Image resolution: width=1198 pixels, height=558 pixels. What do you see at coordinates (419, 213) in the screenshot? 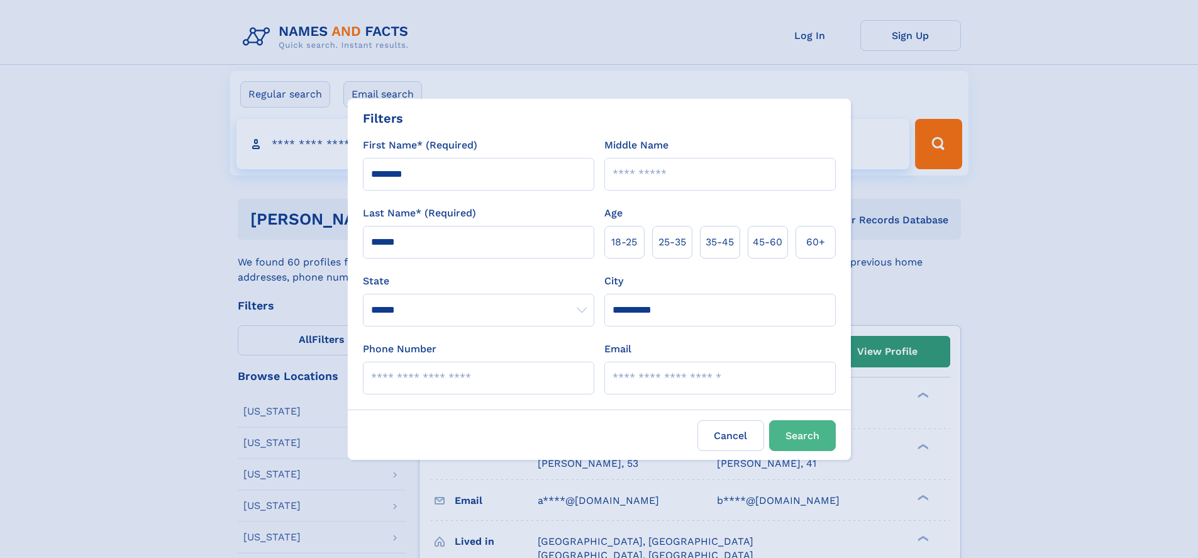
I see `label: Last Name* (Required)` at bounding box center [419, 213].